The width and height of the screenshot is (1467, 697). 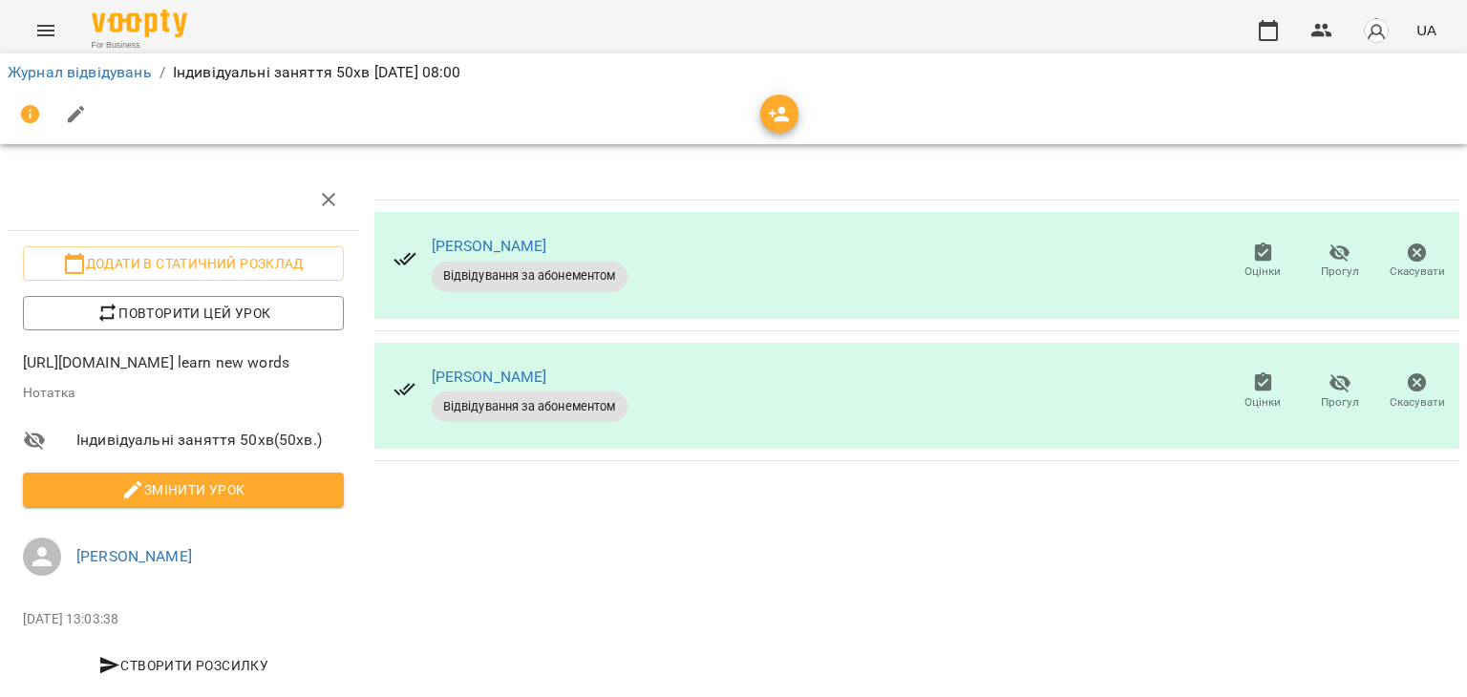 I want to click on img: avatar_s.png, so click(x=1376, y=31).